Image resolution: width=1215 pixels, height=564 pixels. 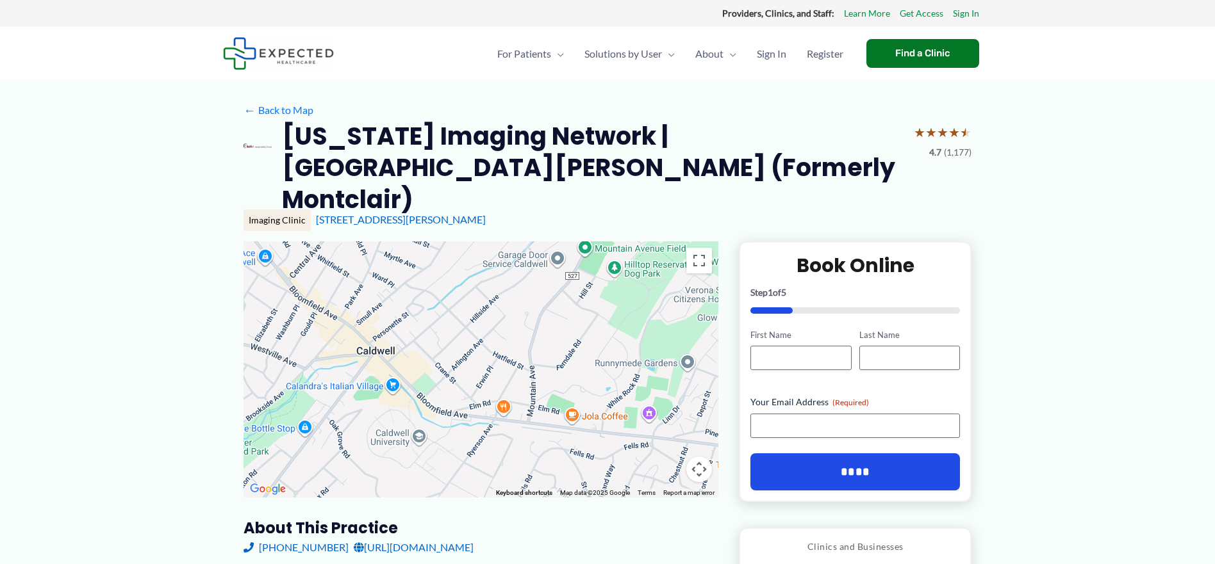 I want to click on a: Register, so click(x=825, y=54).